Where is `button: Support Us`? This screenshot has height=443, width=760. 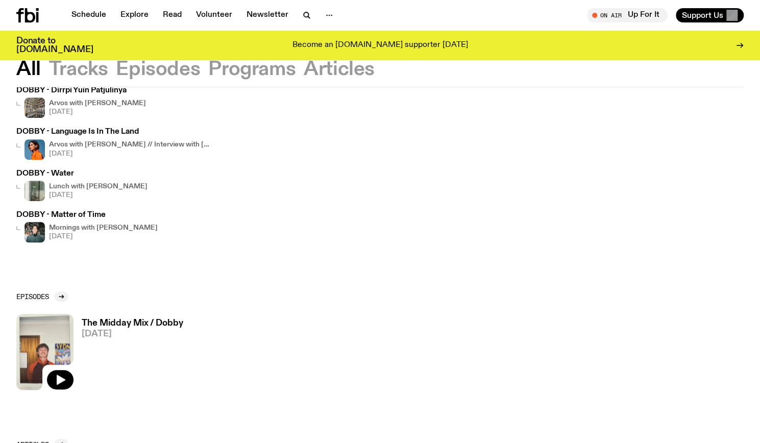
button: Support Us is located at coordinates (710, 15).